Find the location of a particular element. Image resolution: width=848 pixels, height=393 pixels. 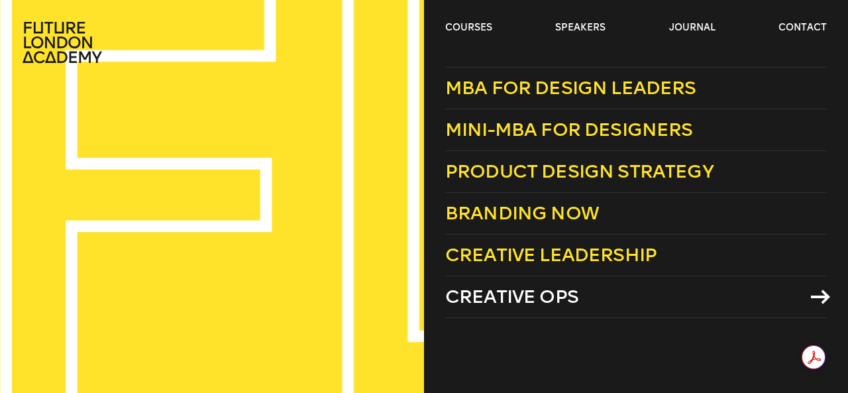

span: Branding Now is located at coordinates (522, 213).